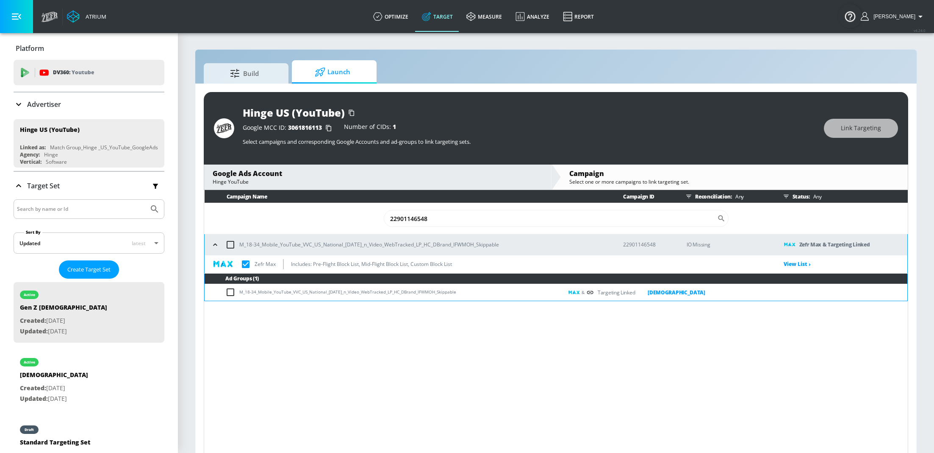 The image size is (934, 453). What do you see at coordinates (844, 196) in the screenshot?
I see `div: Status:` at bounding box center [844, 196].